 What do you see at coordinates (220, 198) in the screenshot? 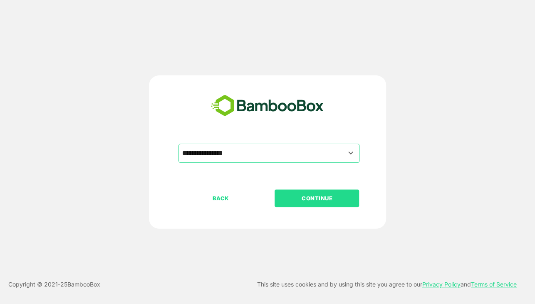
I see `button: BACK` at bounding box center [220, 198].